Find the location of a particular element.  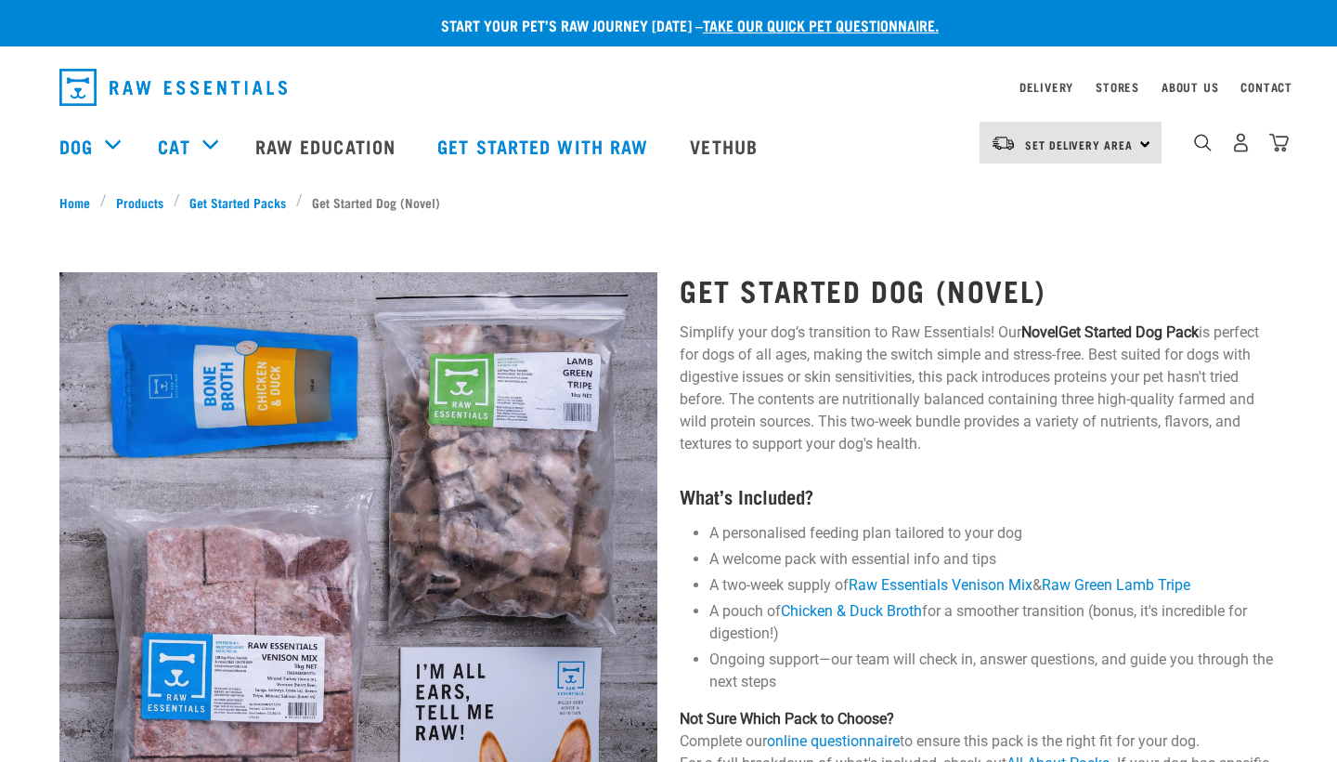

img: home-icon@2x.png is located at coordinates (1279, 142).